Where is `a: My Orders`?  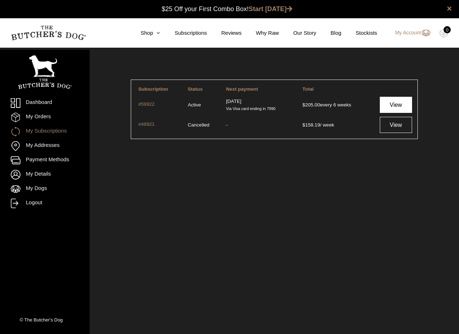 a: My Orders is located at coordinates (45, 117).